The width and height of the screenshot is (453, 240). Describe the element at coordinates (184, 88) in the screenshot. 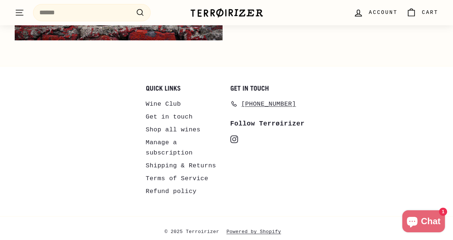

I see `h2: Quick links` at that location.